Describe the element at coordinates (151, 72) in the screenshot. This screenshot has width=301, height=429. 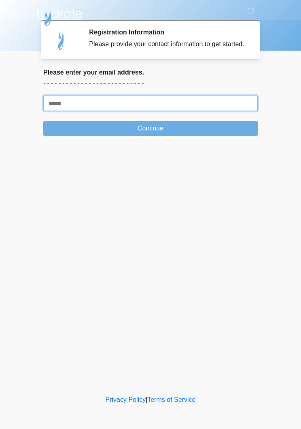
I see `h2: Please enter your email address.` at that location.